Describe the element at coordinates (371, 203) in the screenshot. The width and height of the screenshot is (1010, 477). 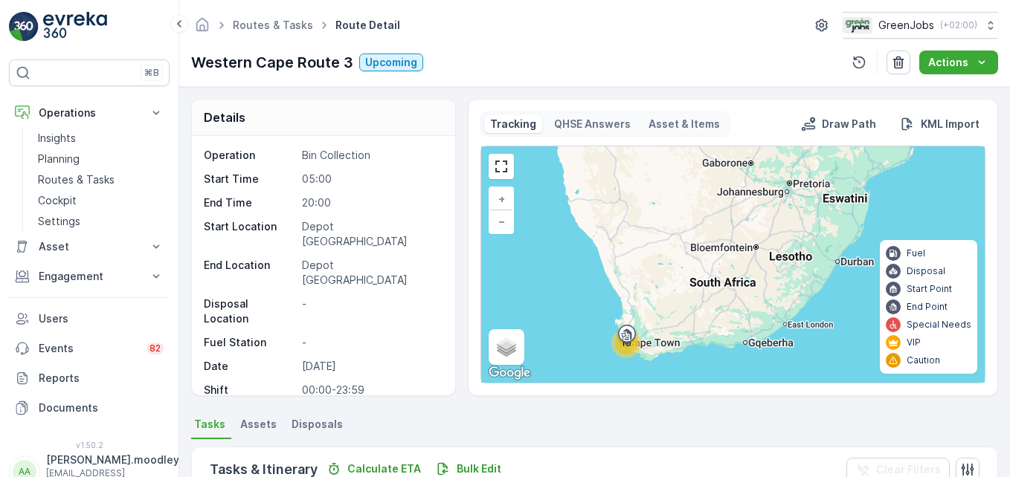
I see `p: 20:00` at that location.